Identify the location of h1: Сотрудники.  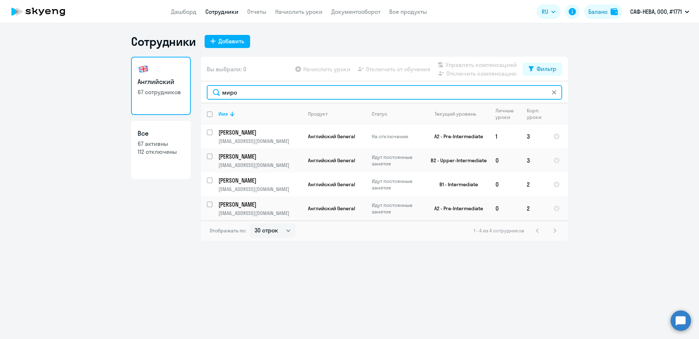
(163, 41).